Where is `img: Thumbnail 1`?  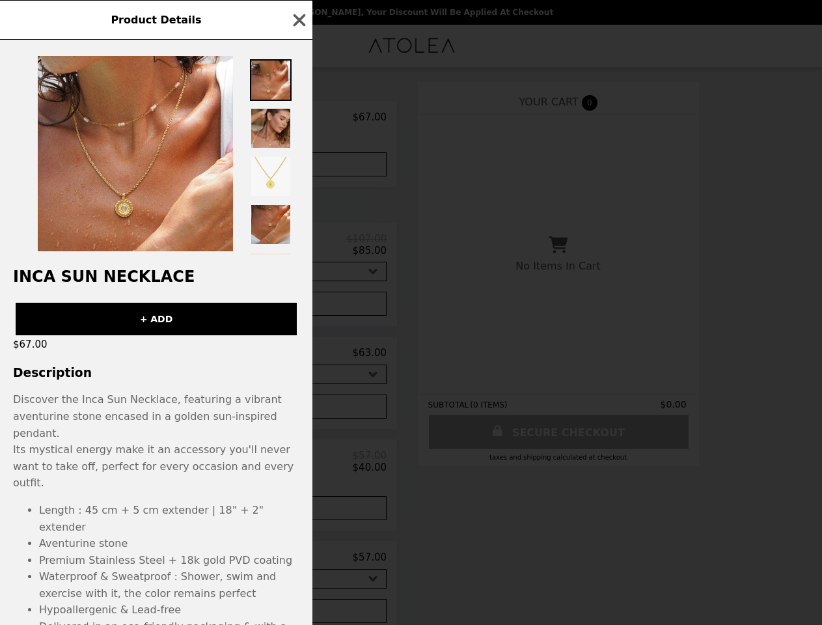
img: Thumbnail 1 is located at coordinates (271, 80).